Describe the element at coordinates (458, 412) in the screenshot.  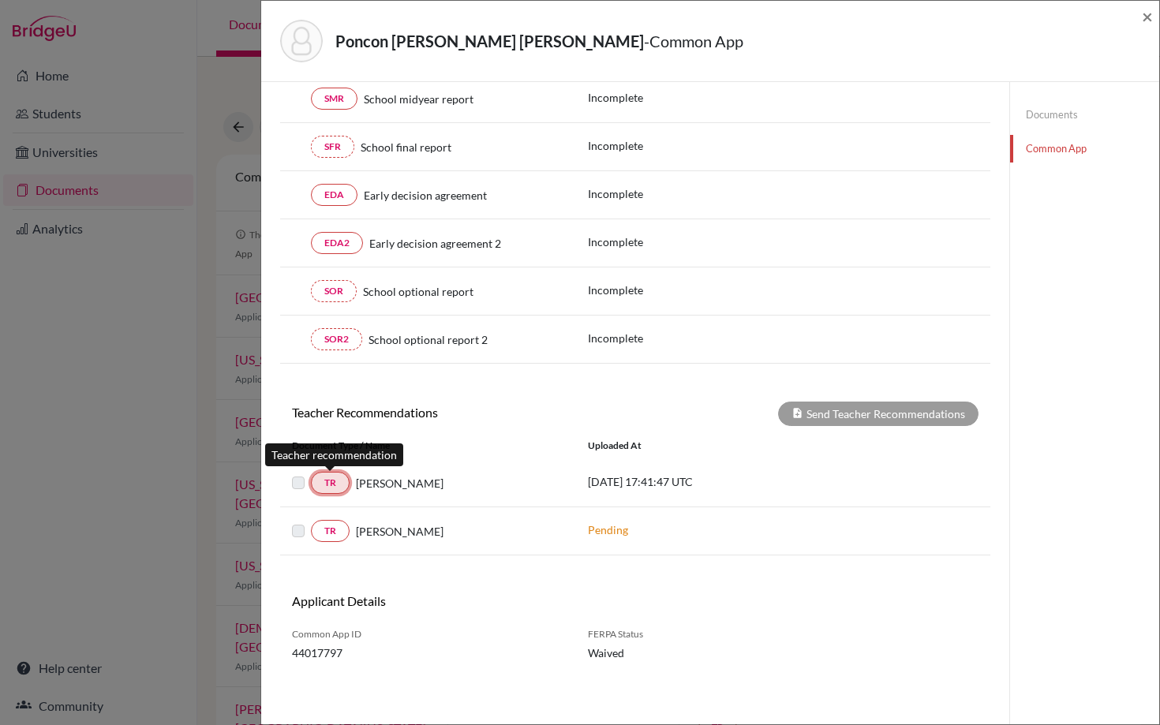
I see `h6: Teacher Recommendations` at that location.